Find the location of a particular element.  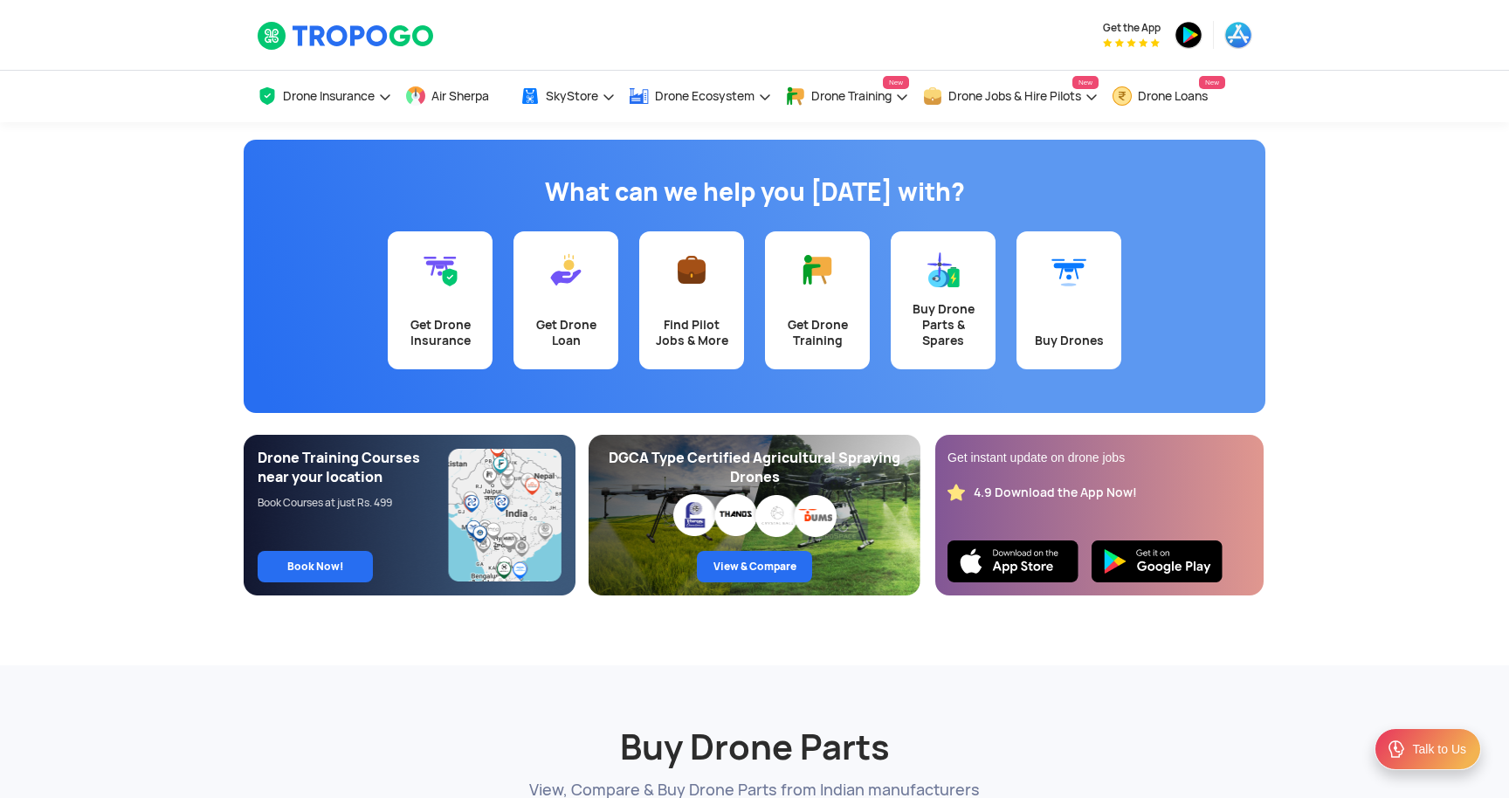

a: Get Drone Training is located at coordinates (817, 300).